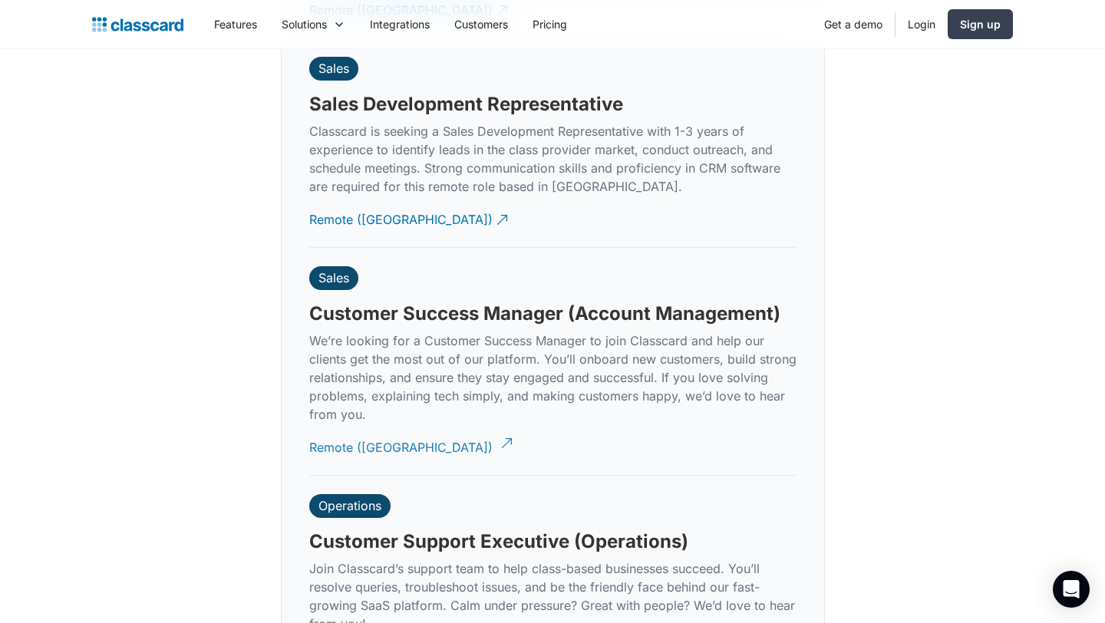 The height and width of the screenshot is (623, 1105). I want to click on h3: Customer Support Executive (Operations), so click(499, 542).